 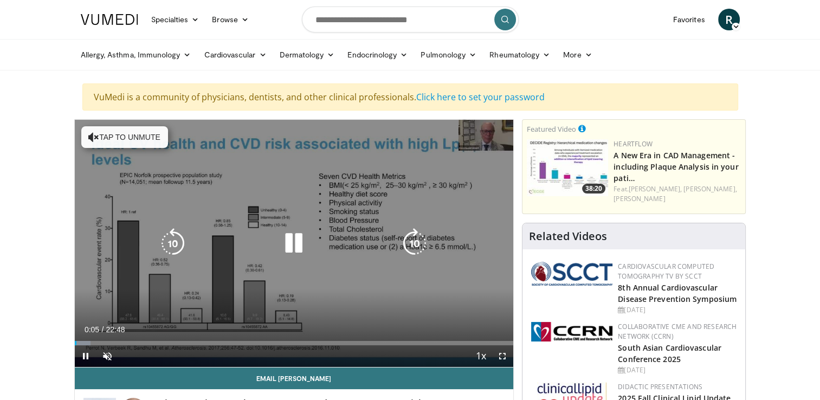 I want to click on button: Tap to unmute, so click(x=125, y=137).